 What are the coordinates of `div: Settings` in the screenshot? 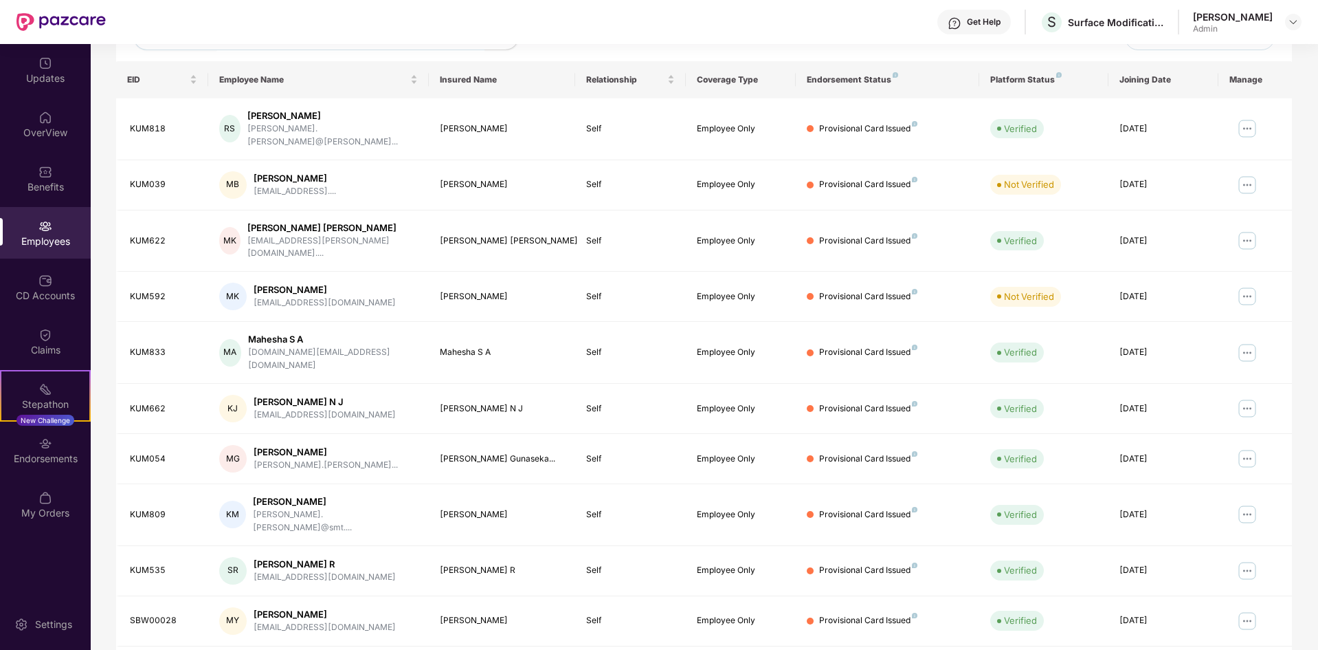 It's located at (54, 624).